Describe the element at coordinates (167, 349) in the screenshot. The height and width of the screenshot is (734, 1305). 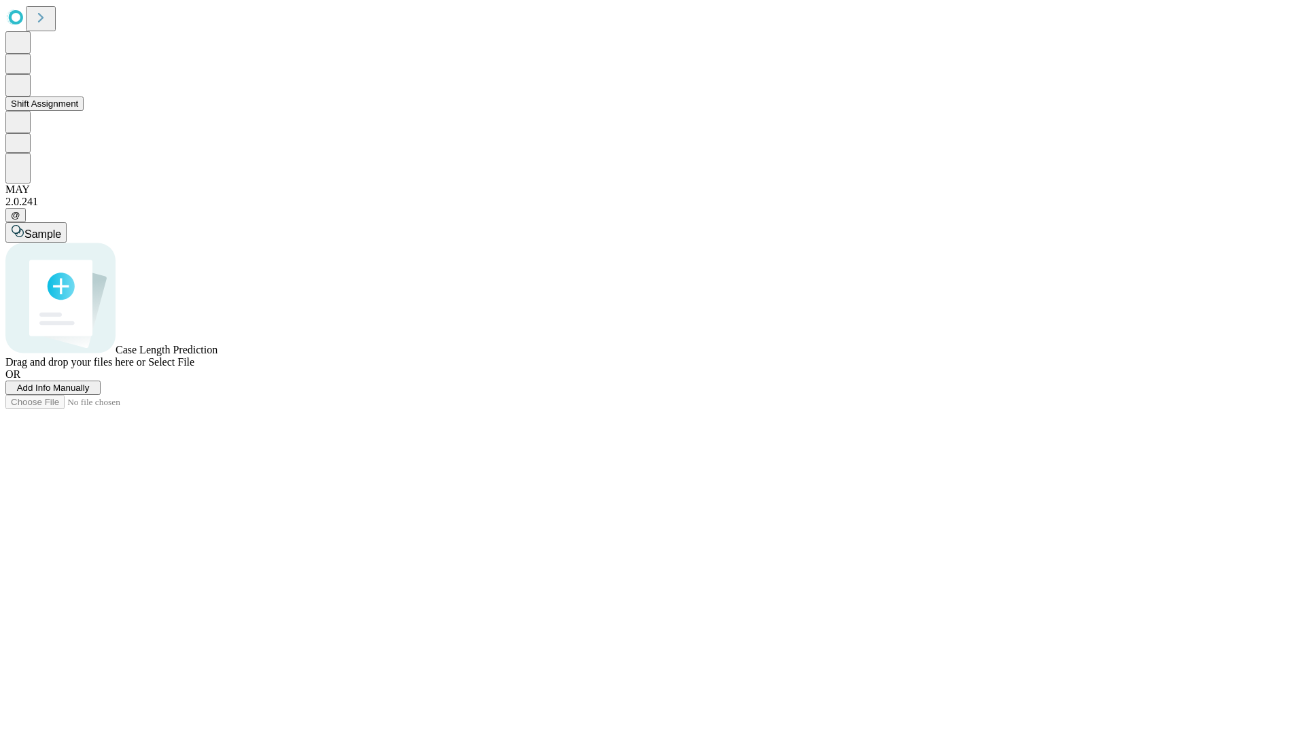
I see `span: Case Length Prediction` at that location.